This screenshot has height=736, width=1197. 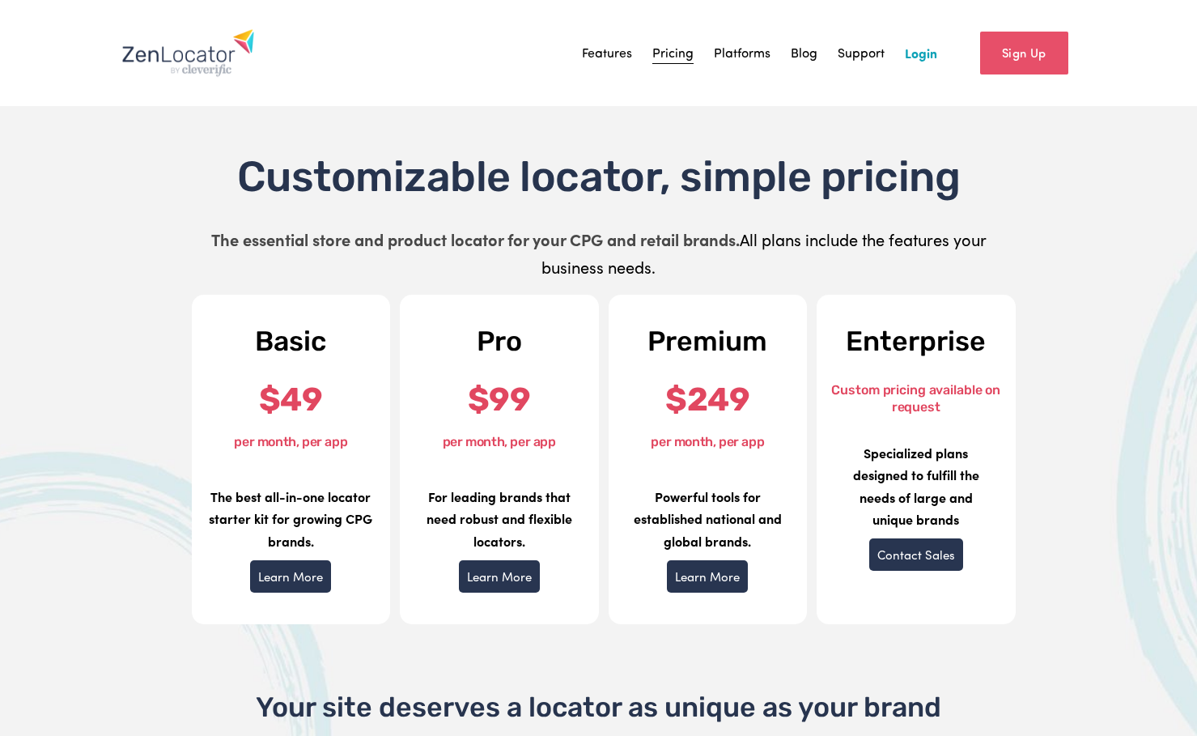 What do you see at coordinates (291, 518) in the screenshot?
I see `strong: The best all-in-one locator starter kit for growing CPG brands.` at bounding box center [291, 518].